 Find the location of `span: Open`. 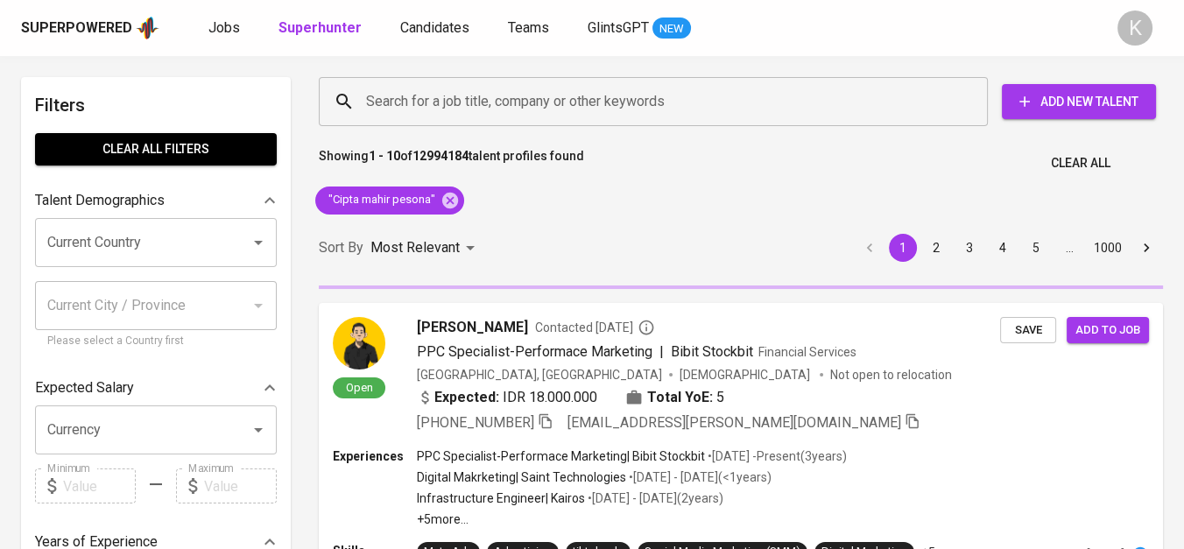

span: Open is located at coordinates (359, 387).